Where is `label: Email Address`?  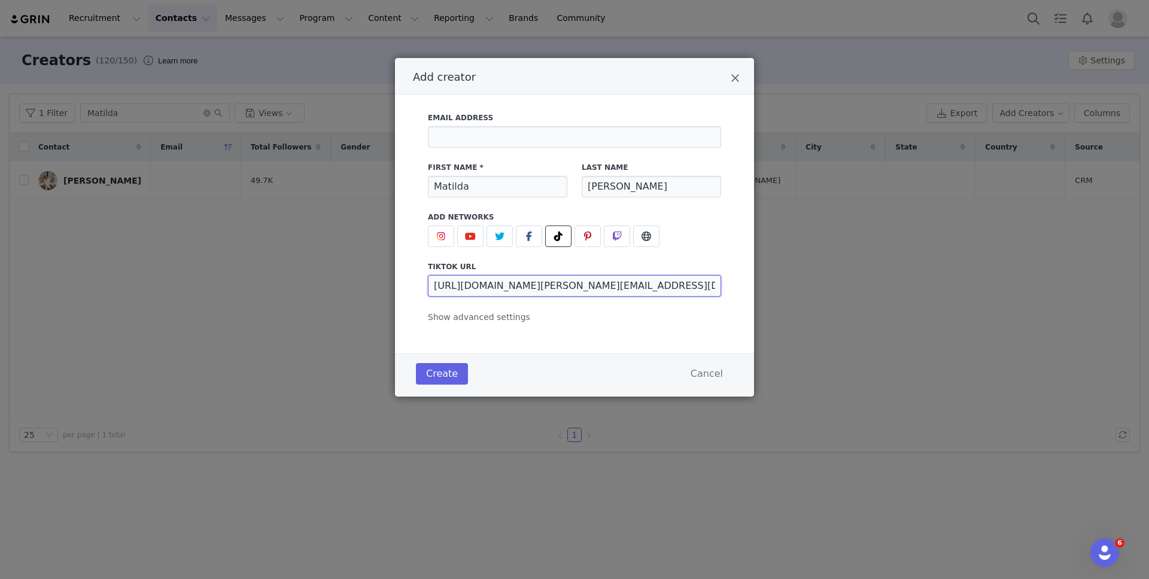
label: Email Address is located at coordinates (574, 118).